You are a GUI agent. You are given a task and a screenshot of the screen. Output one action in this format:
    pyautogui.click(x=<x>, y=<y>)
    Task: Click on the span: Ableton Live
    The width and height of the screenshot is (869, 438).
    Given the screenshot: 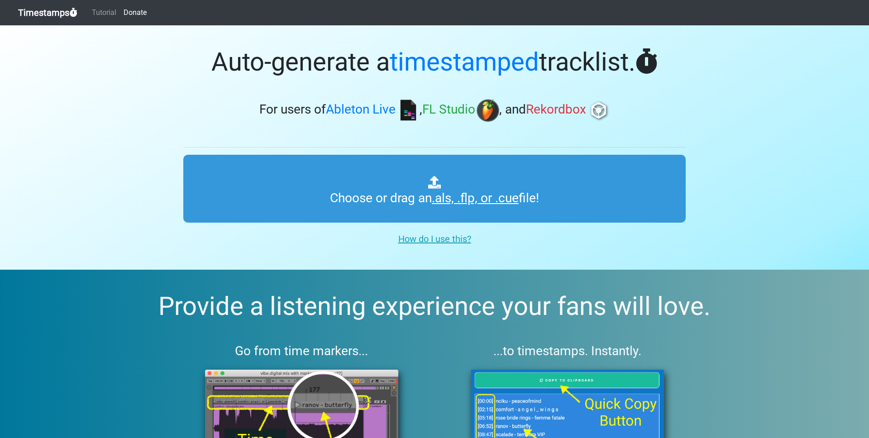 What is the action you would take?
    pyautogui.click(x=361, y=110)
    